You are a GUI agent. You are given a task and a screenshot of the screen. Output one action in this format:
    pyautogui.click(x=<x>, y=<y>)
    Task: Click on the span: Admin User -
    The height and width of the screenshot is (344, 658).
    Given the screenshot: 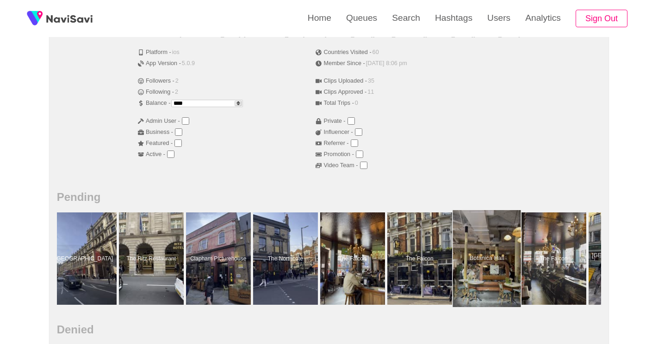 What is the action you would take?
    pyautogui.click(x=159, y=121)
    